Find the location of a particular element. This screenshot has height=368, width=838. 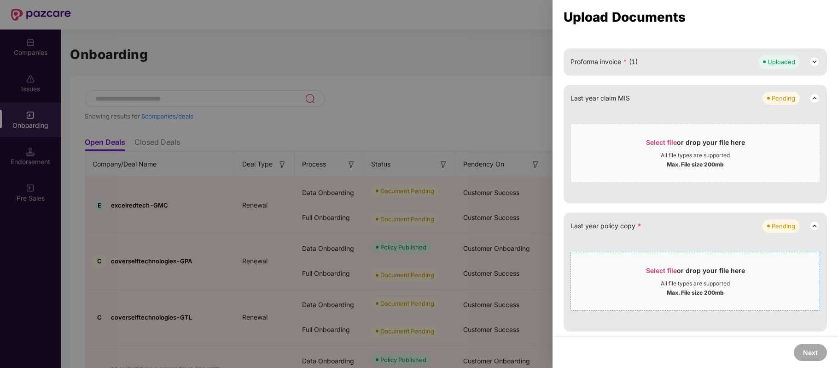

button: Next is located at coordinates (811, 352).